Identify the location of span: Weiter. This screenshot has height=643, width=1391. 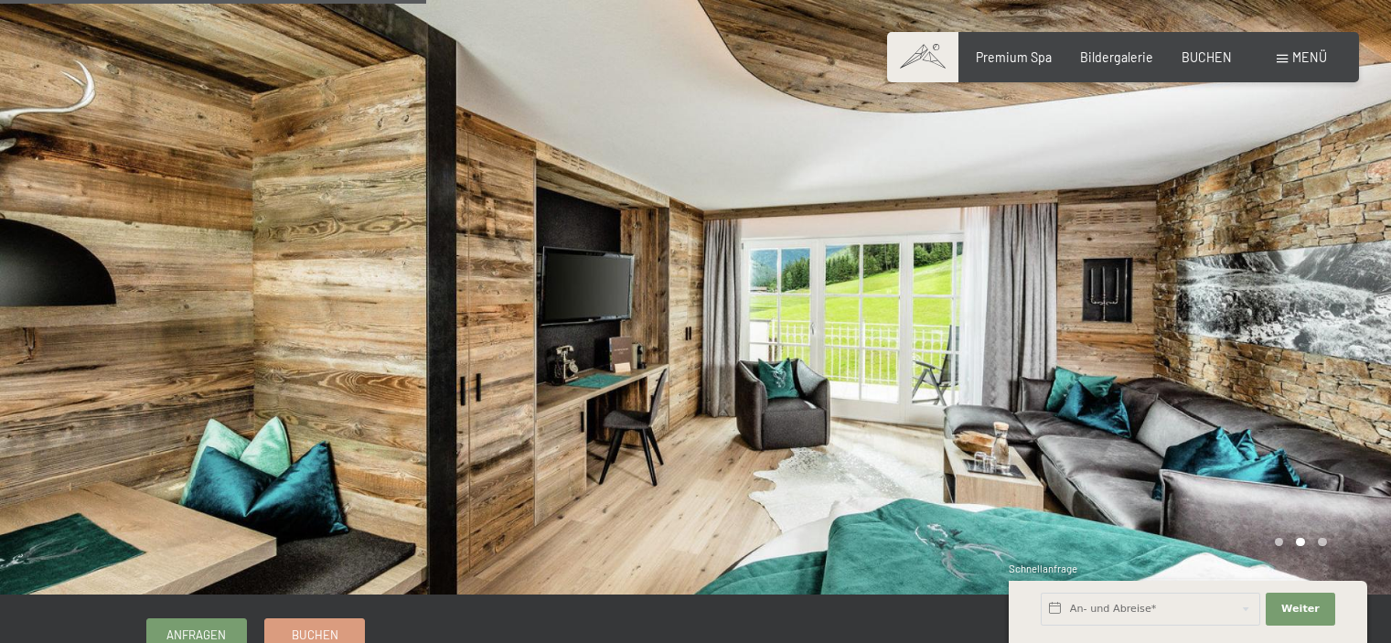
(1300, 609).